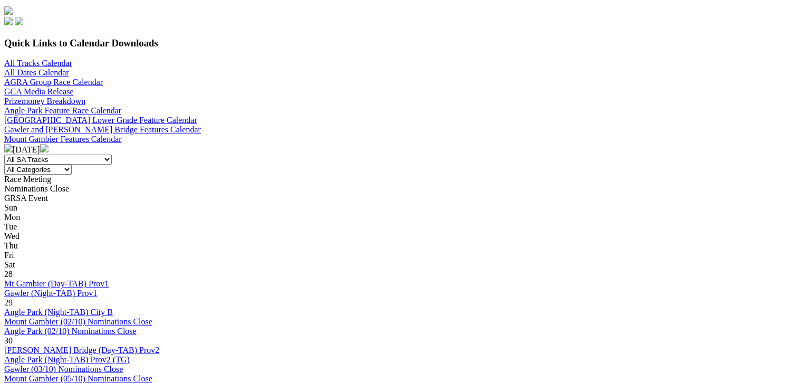  I want to click on div: Wed, so click(401, 236).